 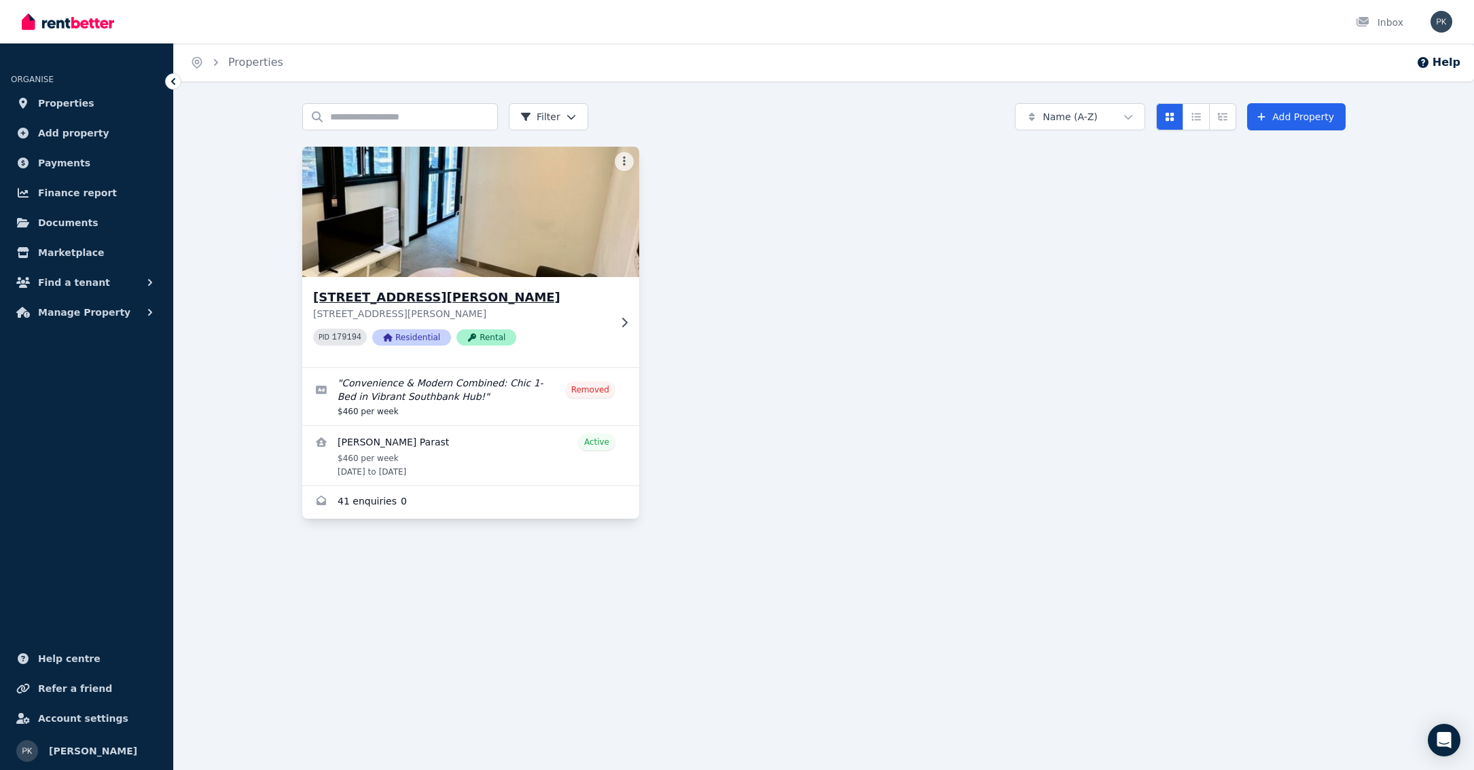 I want to click on span: Account settings, so click(x=83, y=718).